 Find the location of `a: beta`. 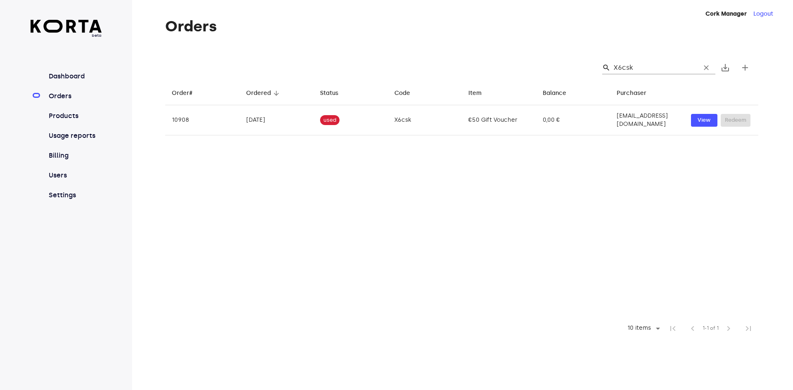

a: beta is located at coordinates (66, 29).